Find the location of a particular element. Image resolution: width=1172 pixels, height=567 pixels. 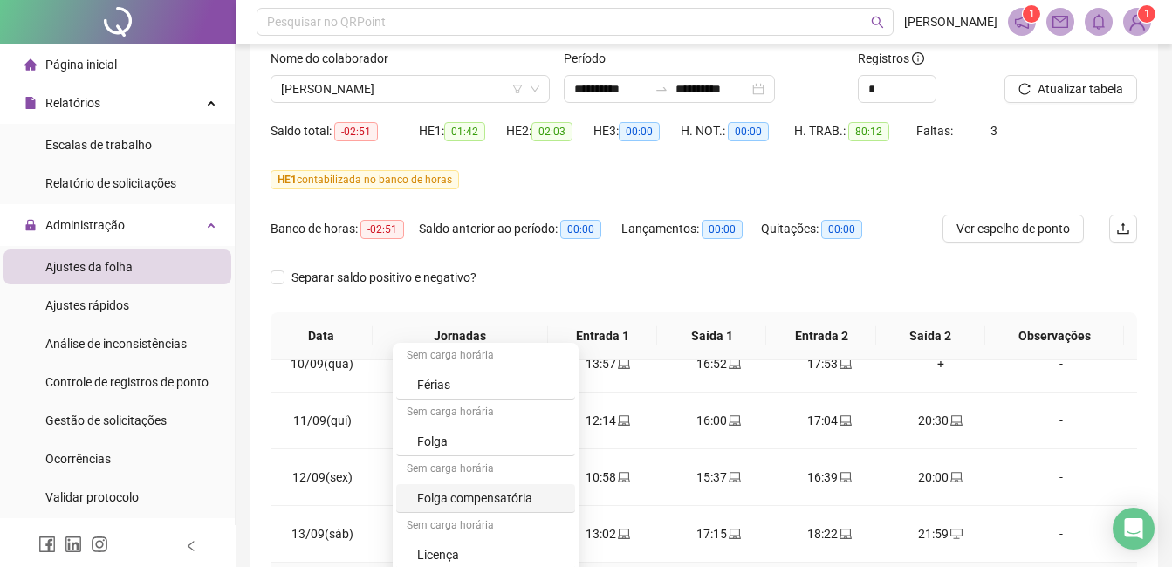

div: HE 2: is located at coordinates (550, 131).